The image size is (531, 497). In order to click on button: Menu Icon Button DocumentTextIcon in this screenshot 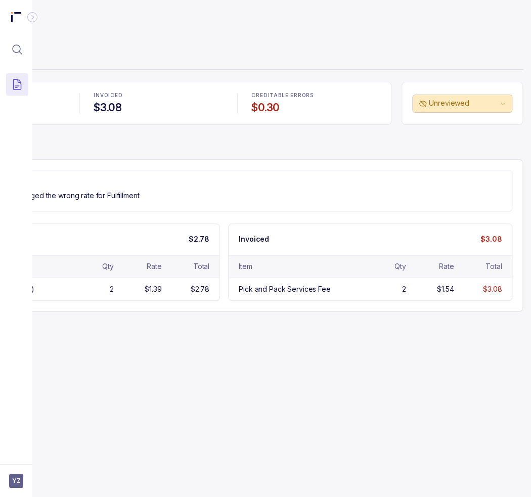, I will do `click(17, 84)`.